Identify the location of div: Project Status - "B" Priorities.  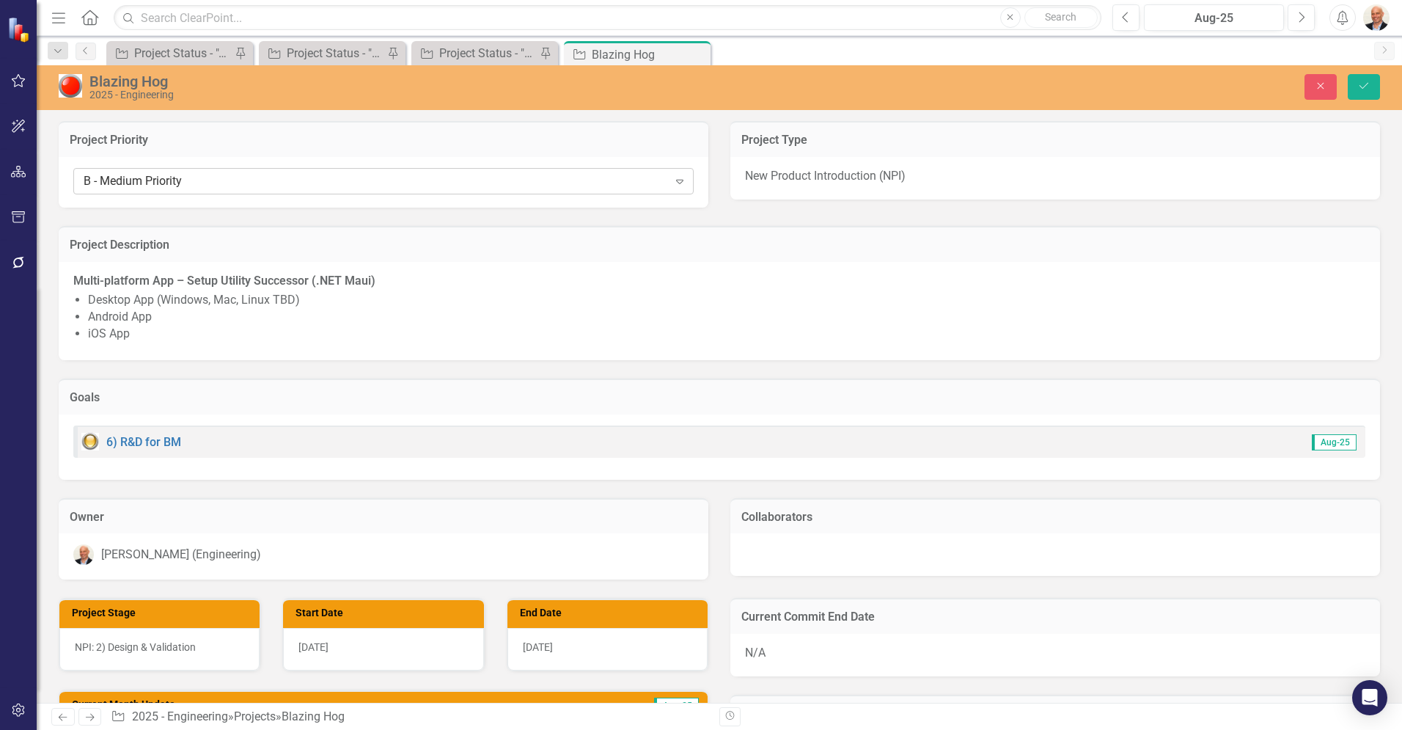
(335, 53).